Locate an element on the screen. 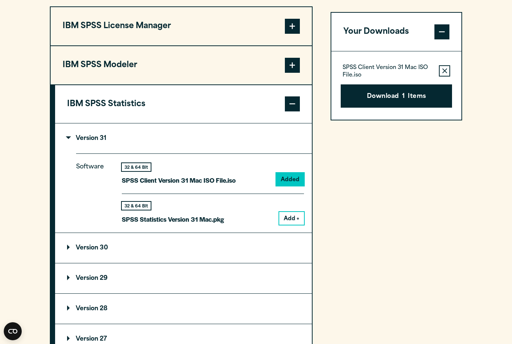 Image resolution: width=512 pixels, height=344 pixels. button: Download1Items is located at coordinates (396, 96).